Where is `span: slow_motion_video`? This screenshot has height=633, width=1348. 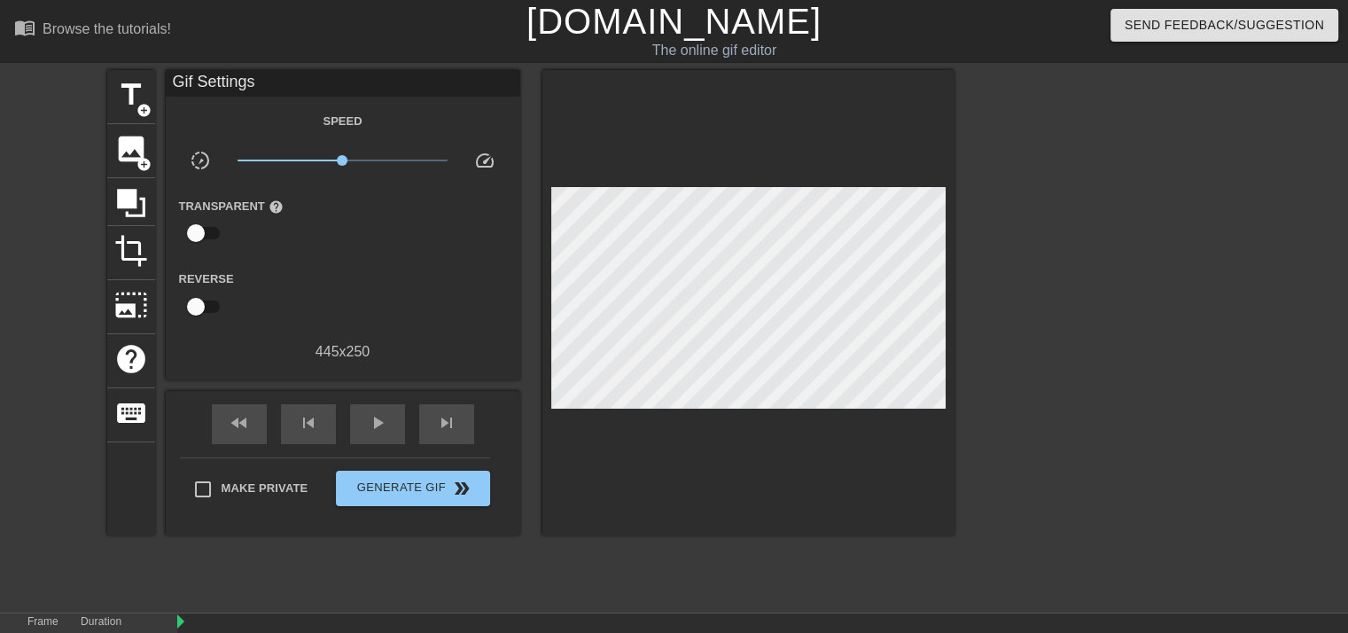
span: slow_motion_video is located at coordinates (200, 160).